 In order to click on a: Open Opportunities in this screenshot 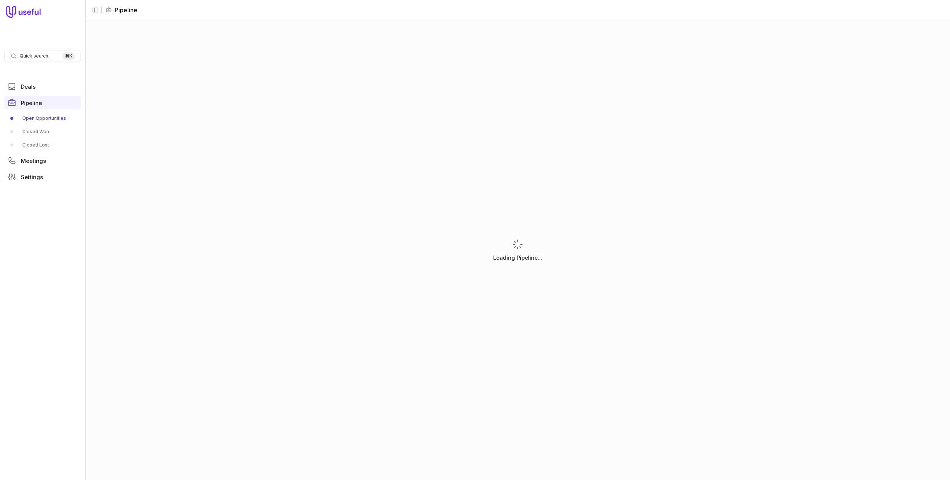, I will do `click(43, 118)`.